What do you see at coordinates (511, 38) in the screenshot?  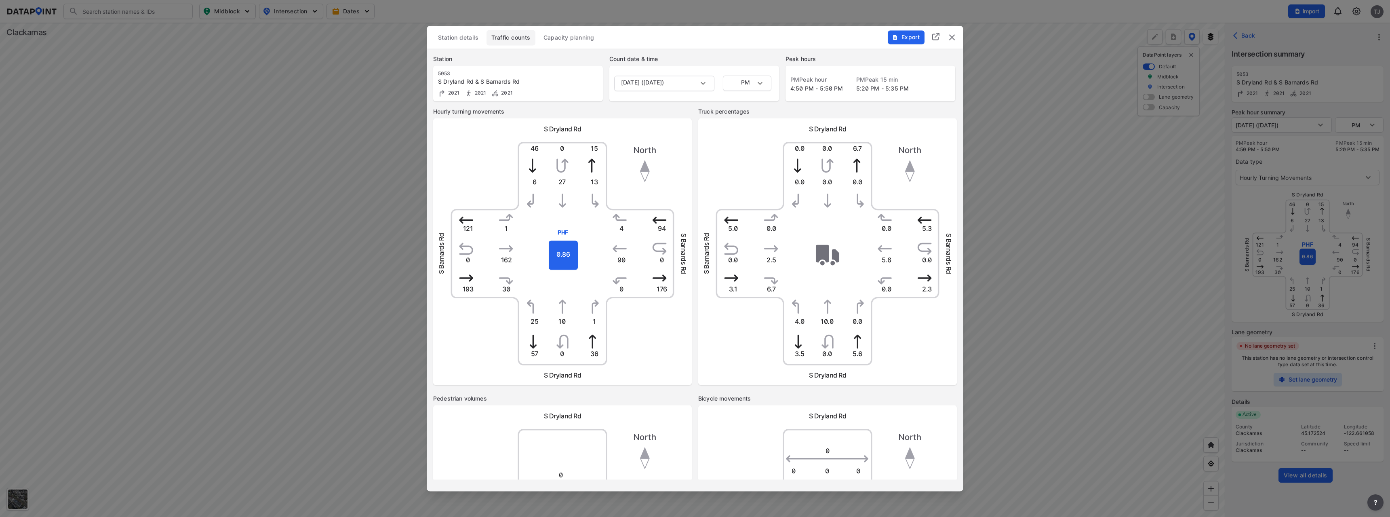 I see `span: Traffic counts` at bounding box center [511, 38].